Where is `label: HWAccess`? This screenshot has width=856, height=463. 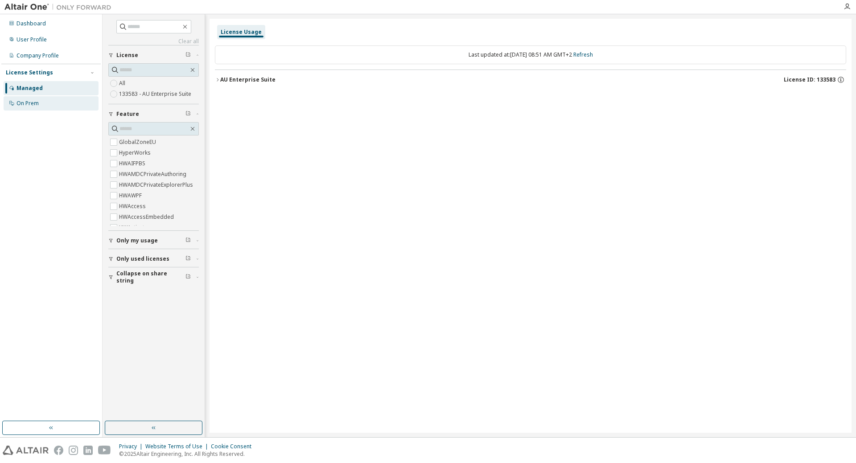
label: HWAccess is located at coordinates (133, 206).